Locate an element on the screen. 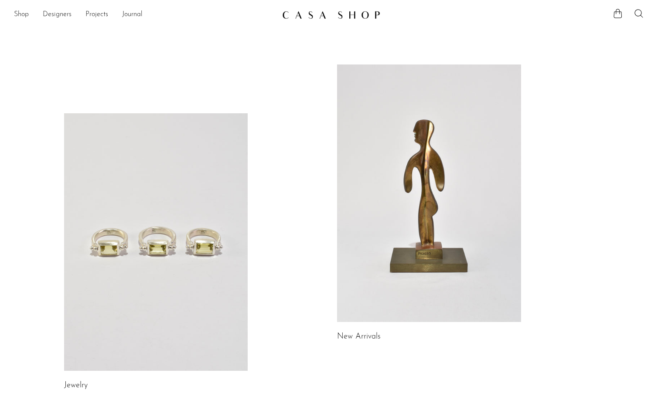  a: Jewelry is located at coordinates (76, 386).